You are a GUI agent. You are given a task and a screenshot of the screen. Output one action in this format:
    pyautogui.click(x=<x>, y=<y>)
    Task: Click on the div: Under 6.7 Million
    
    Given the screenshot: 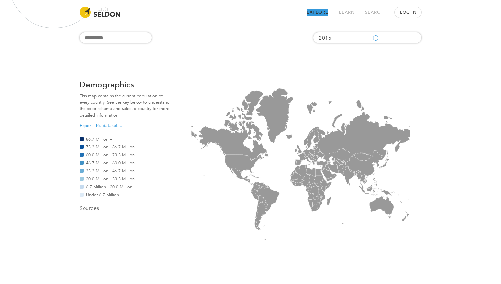 What is the action you would take?
    pyautogui.click(x=125, y=194)
    